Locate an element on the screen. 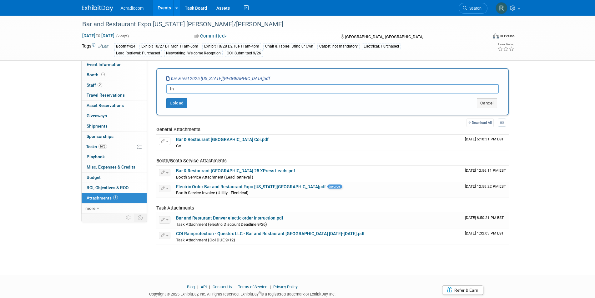 This screenshot has height=298, width=595. a: Shipments is located at coordinates (114, 126).